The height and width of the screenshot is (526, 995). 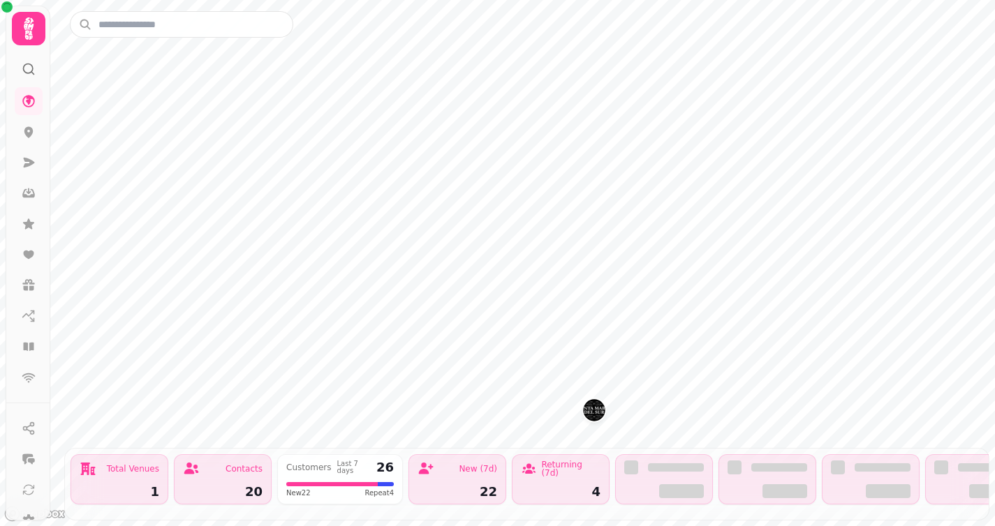 I want to click on div: 4, so click(x=561, y=492).